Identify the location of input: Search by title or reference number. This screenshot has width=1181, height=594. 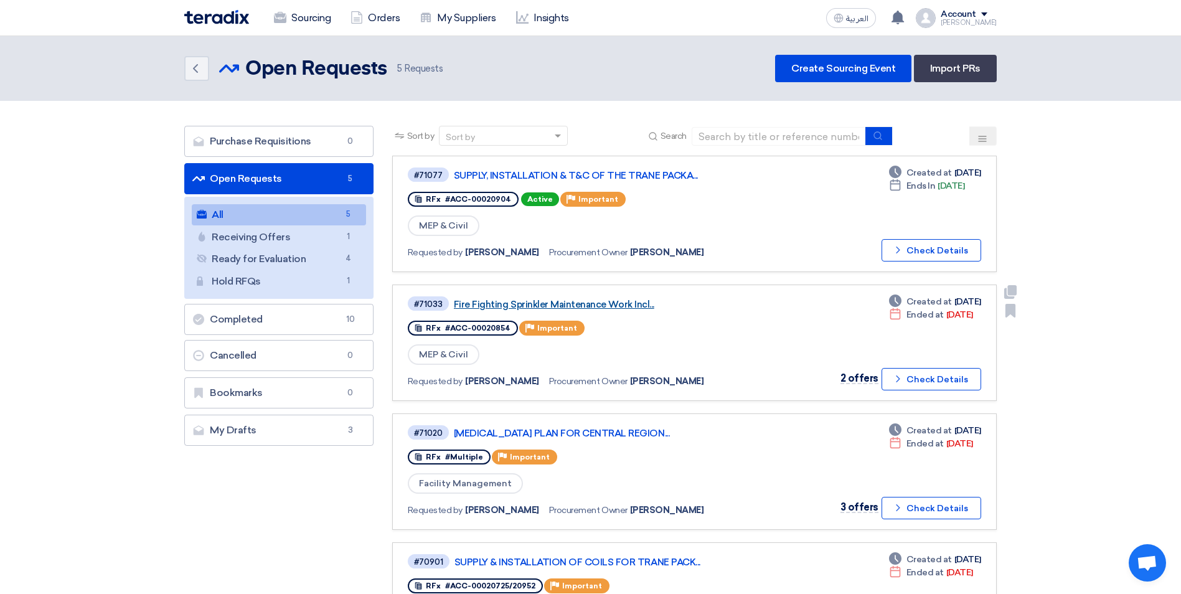
(779, 136).